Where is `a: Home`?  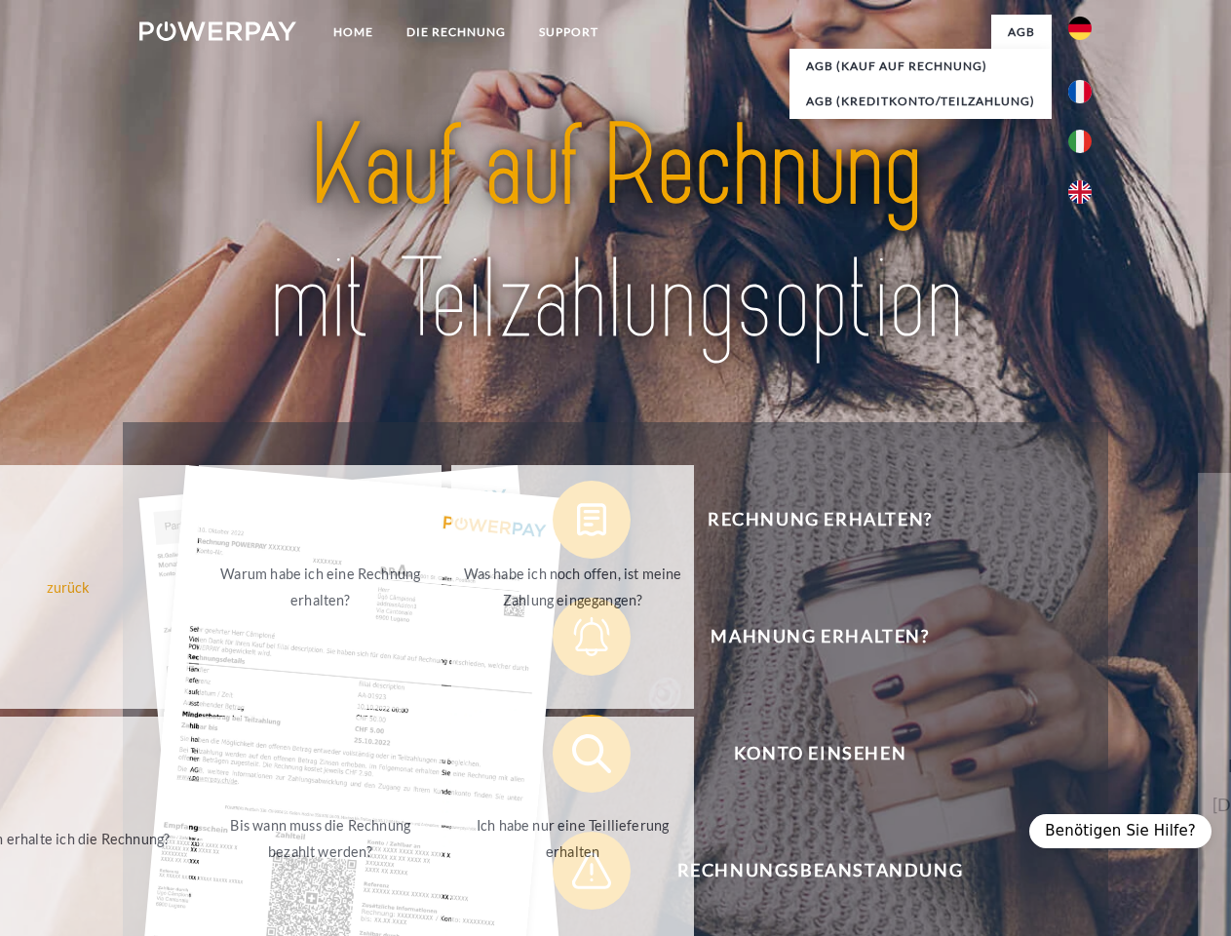
a: Home is located at coordinates (353, 32).